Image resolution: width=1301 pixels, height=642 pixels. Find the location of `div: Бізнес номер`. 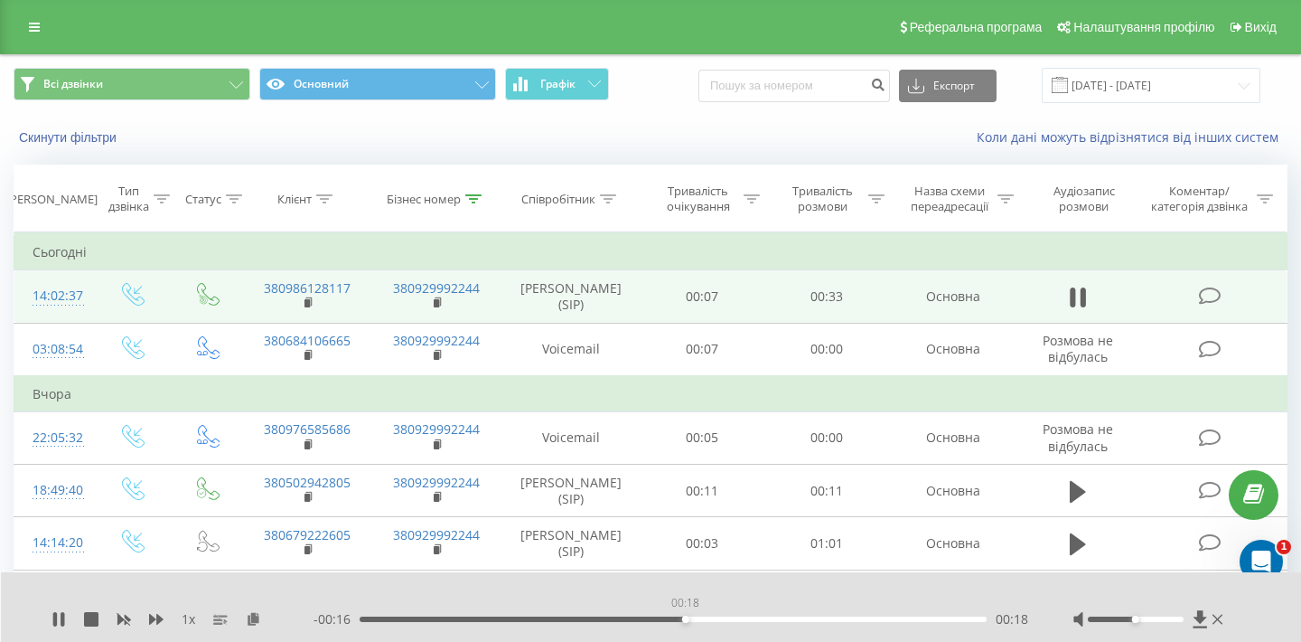

div: Бізнес номер is located at coordinates (424, 199).